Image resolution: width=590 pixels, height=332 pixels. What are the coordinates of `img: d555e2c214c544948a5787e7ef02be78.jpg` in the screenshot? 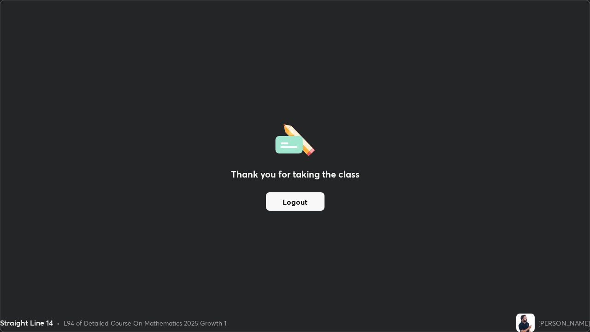 It's located at (526, 323).